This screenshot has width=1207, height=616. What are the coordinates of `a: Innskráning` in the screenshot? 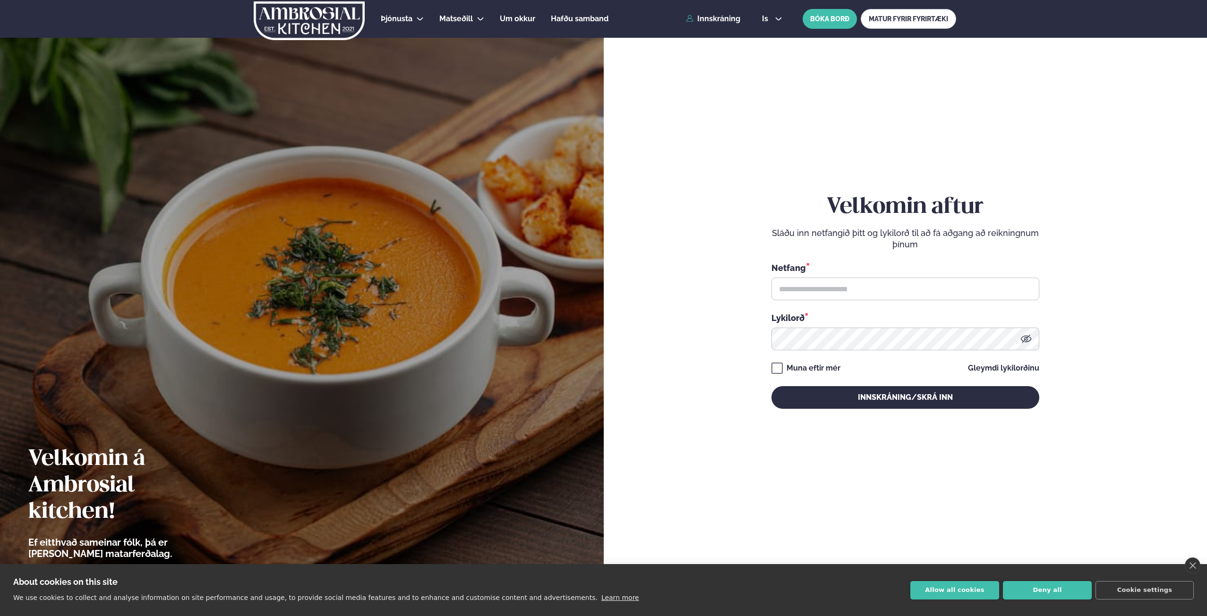 It's located at (713, 19).